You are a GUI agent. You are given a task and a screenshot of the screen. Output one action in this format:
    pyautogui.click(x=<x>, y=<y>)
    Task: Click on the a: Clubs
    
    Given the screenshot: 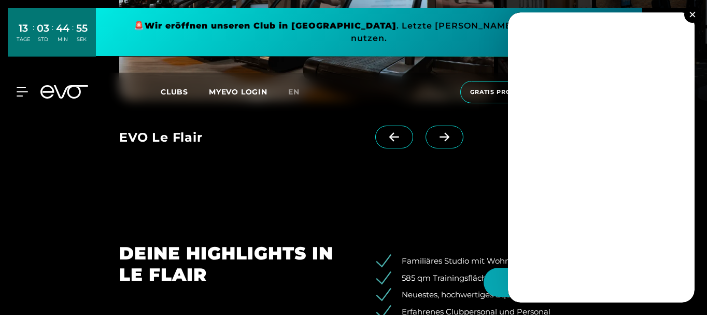 What is the action you would take?
    pyautogui.click(x=185, y=91)
    